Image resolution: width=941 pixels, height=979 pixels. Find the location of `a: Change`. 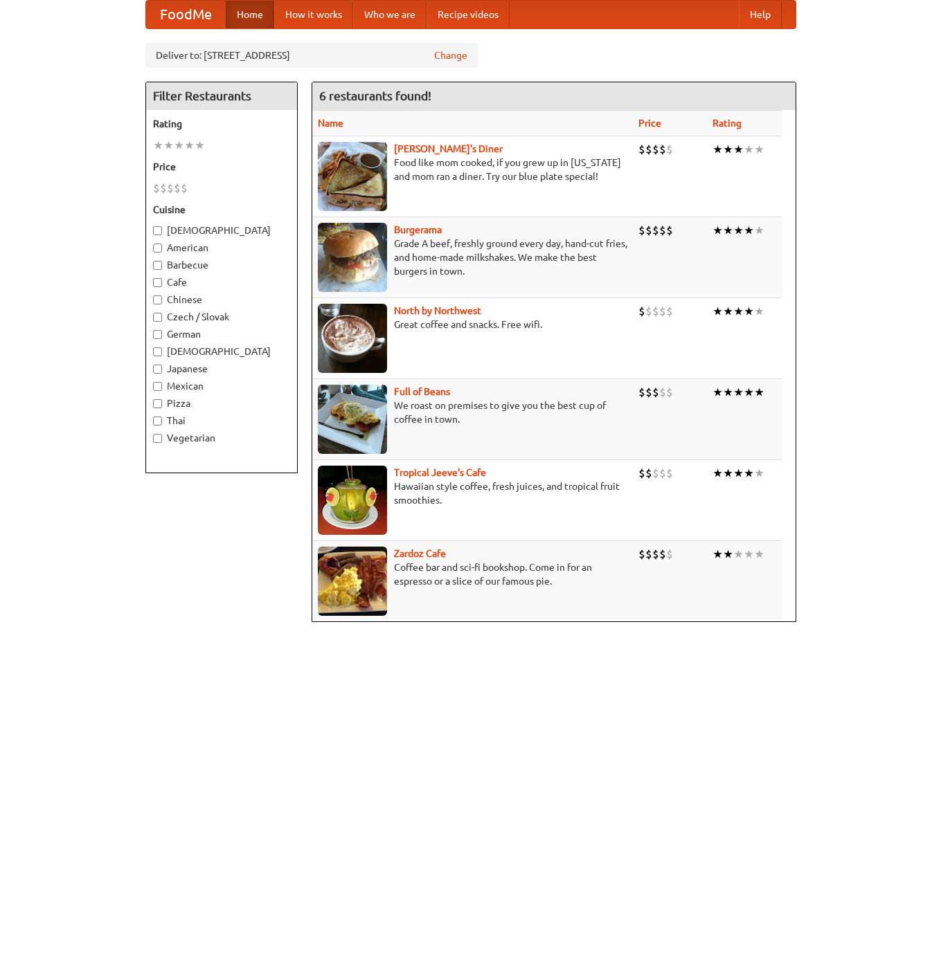

a: Change is located at coordinates (451, 55).